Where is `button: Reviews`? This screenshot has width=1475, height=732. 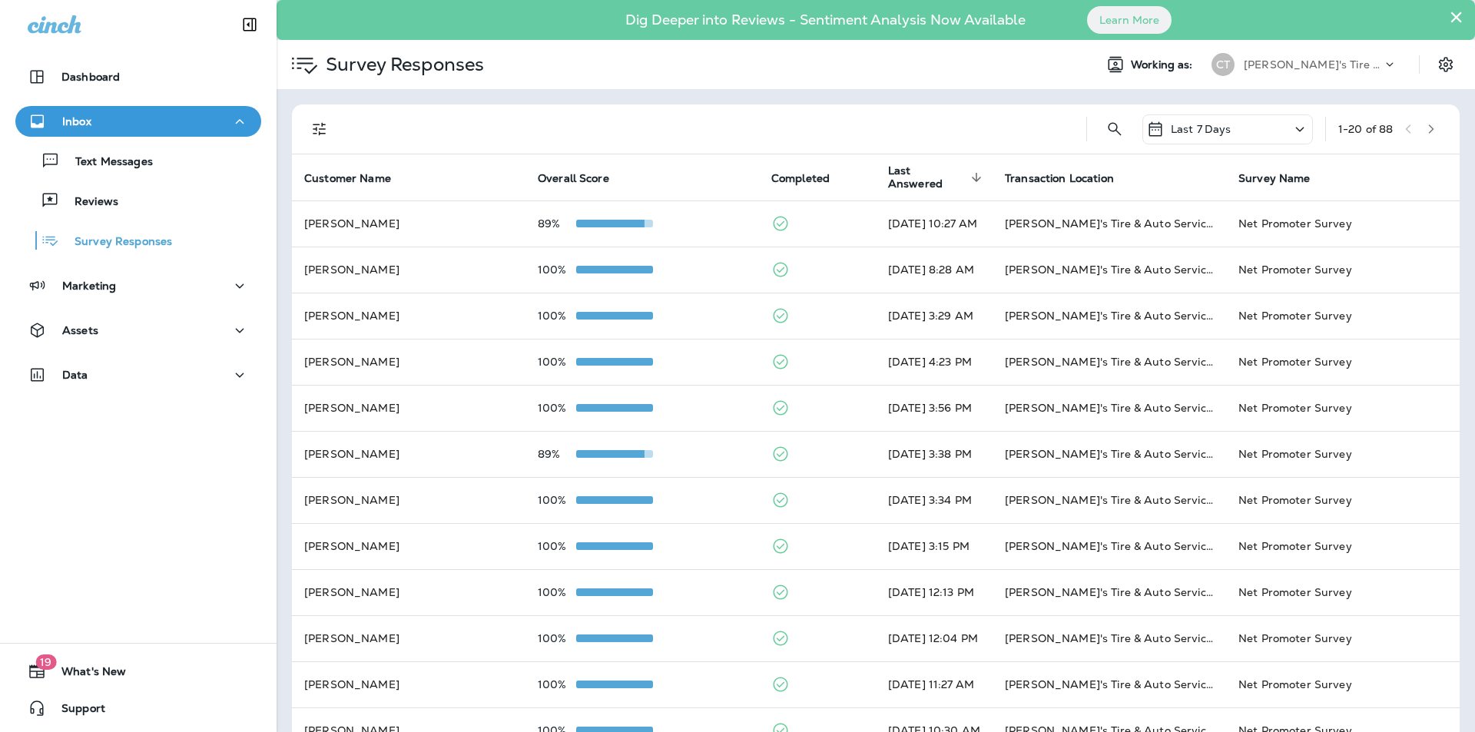
button: Reviews is located at coordinates (138, 200).